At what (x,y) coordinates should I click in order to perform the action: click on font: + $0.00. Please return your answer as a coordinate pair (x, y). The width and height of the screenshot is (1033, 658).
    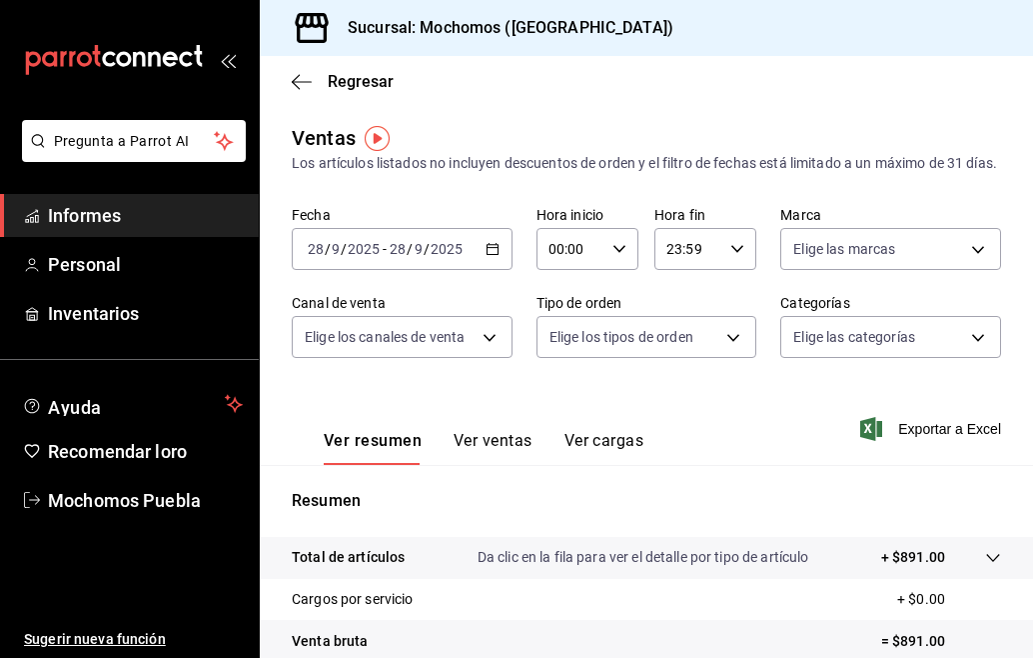
    Looking at the image, I should click on (921, 599).